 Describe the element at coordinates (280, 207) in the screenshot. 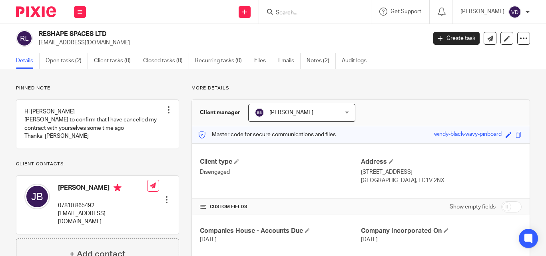

I see `h4: CUSTOM FIELDS` at that location.